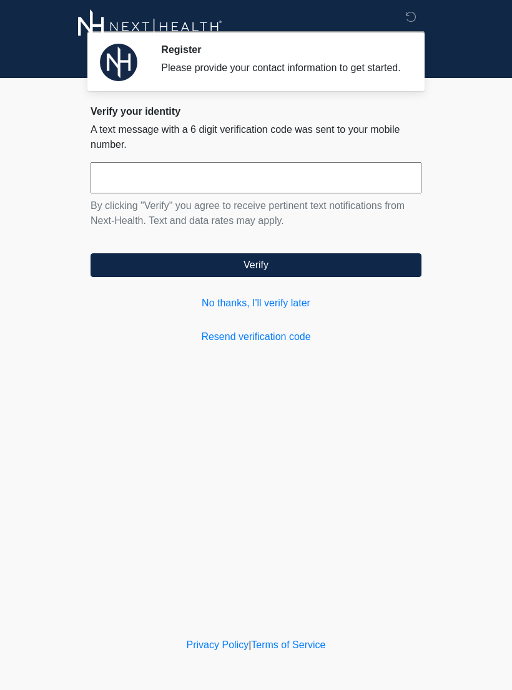 The height and width of the screenshot is (690, 512). I want to click on a: Terms of Service, so click(288, 644).